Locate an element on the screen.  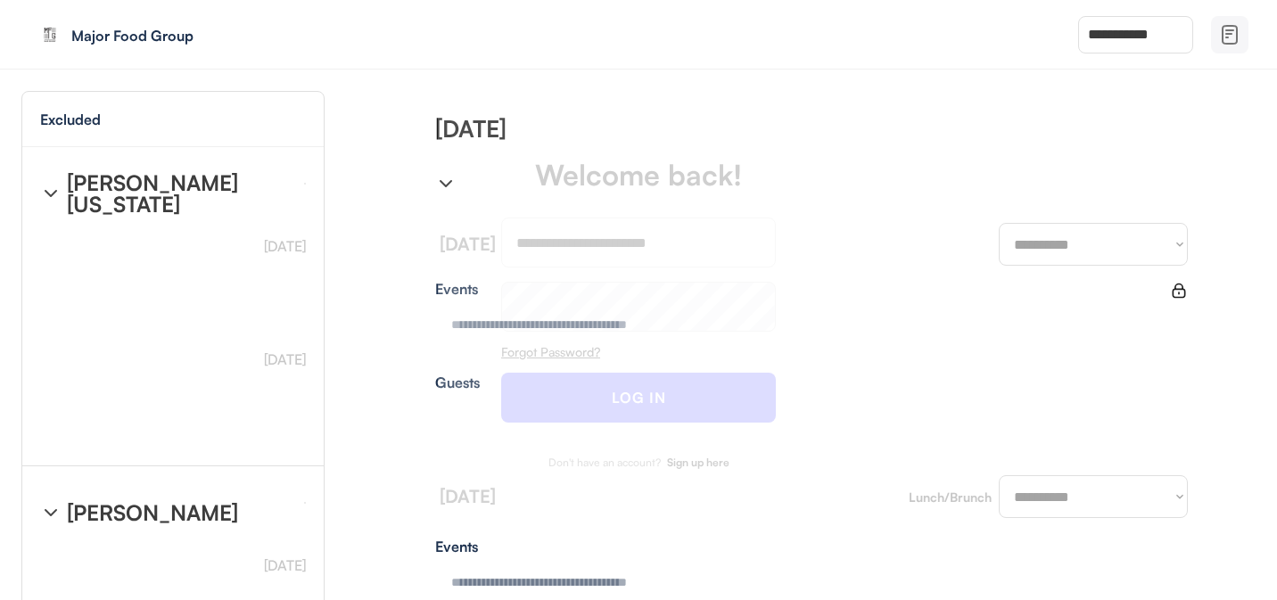
img: yH5BAEAAAAALAAAAAABAAEAAAIBRAA7 is located at coordinates (638, 126).